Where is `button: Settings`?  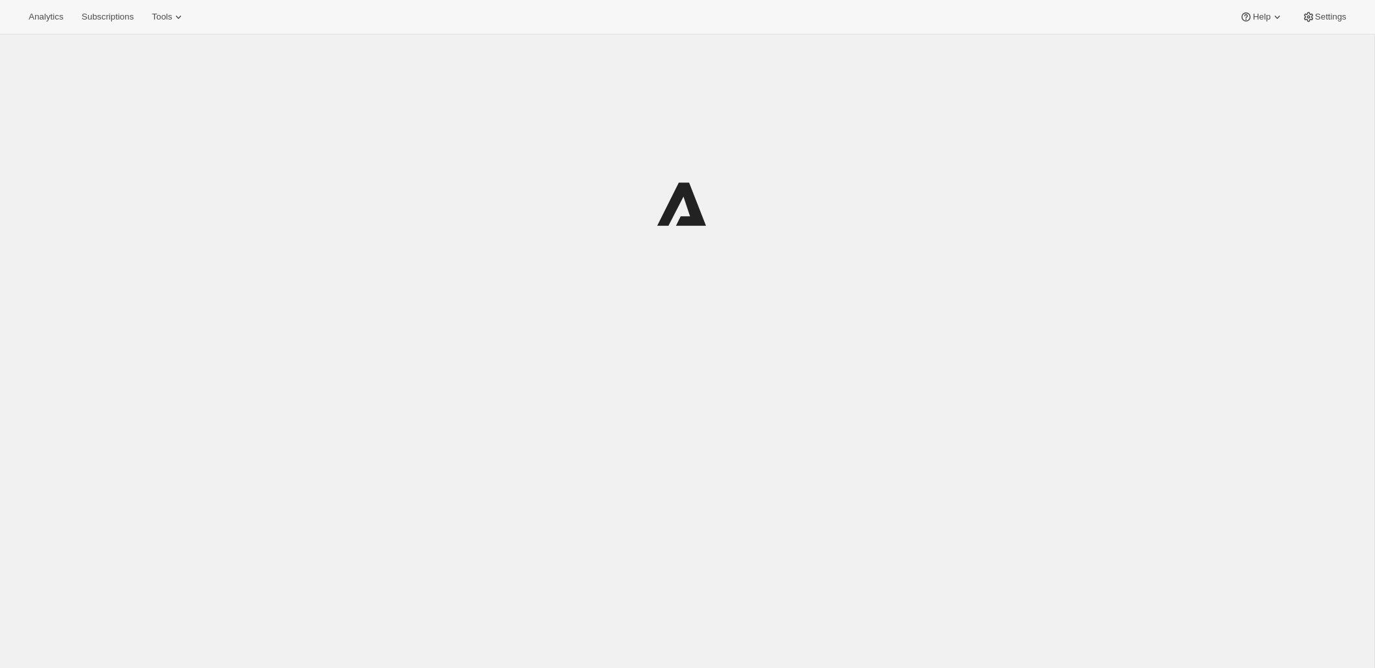 button: Settings is located at coordinates (1325, 17).